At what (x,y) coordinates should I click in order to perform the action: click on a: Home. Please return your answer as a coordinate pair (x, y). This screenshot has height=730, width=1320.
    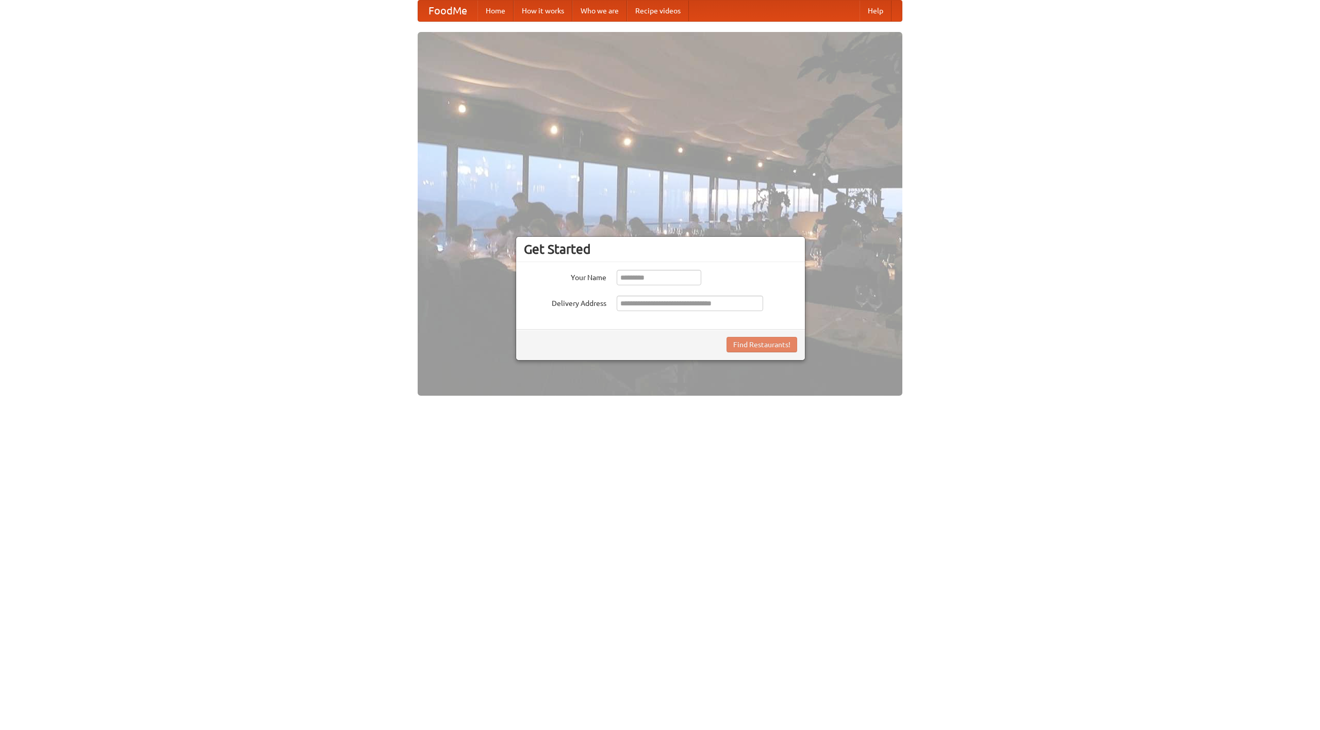
    Looking at the image, I should click on (496, 11).